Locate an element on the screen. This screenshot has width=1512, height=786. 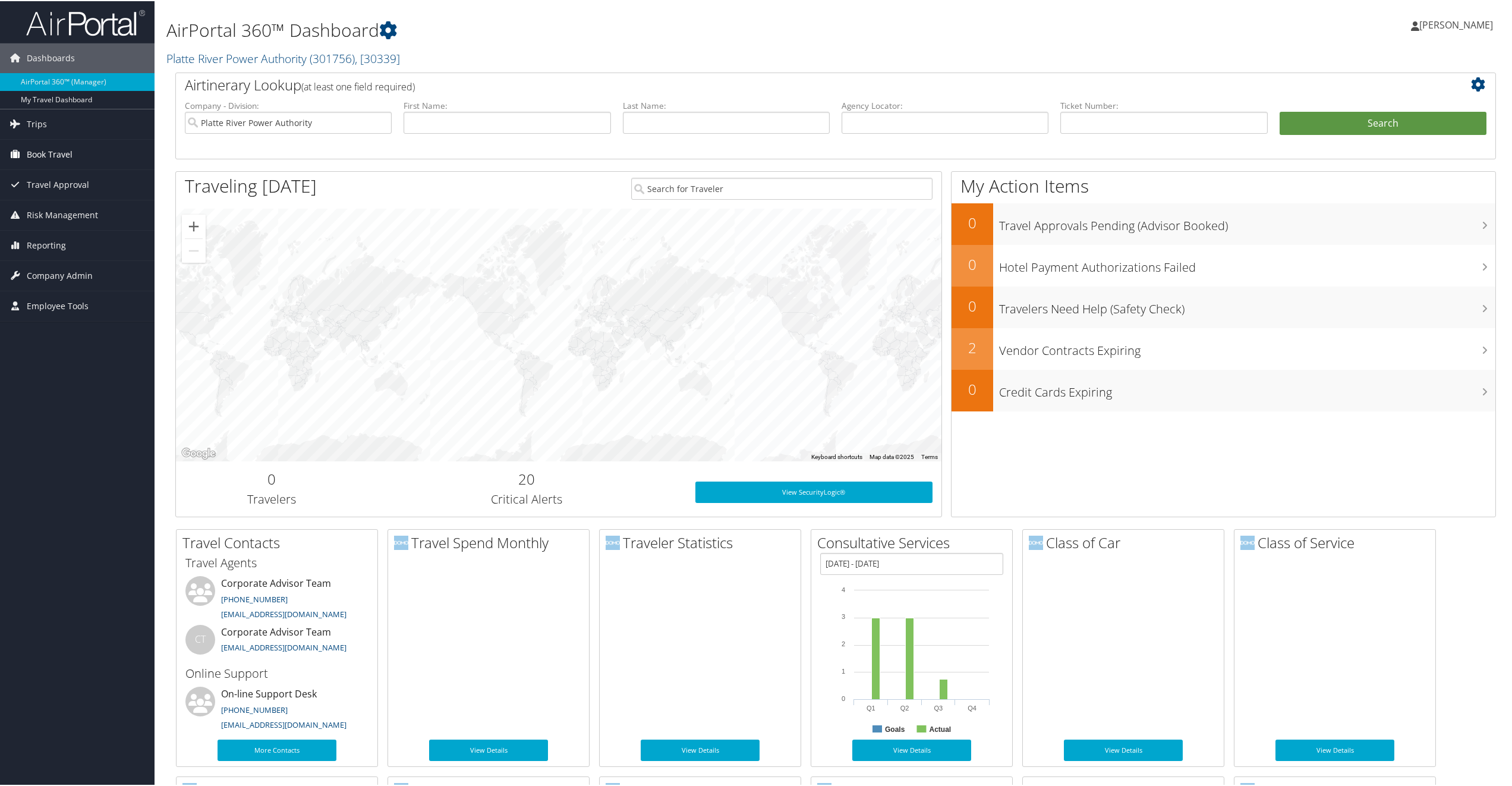
span: Reporting is located at coordinates (46, 244).